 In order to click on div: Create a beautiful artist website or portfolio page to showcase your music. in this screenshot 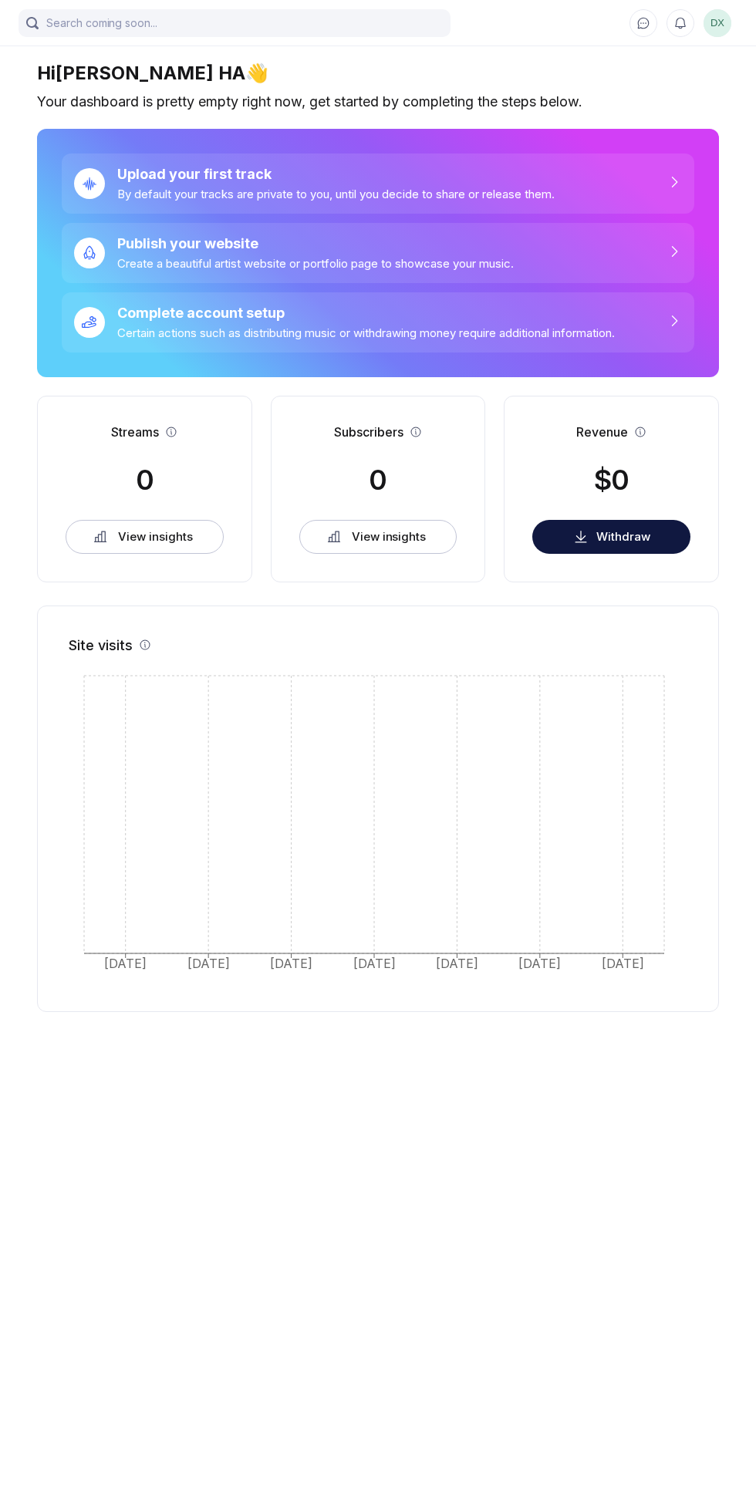, I will do `click(315, 263)`.